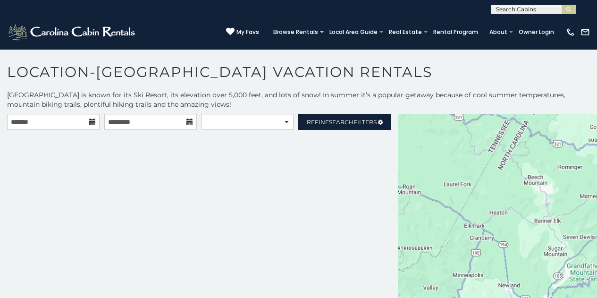  Describe the element at coordinates (571, 32) in the screenshot. I see `img: phone-regular-white.png` at that location.